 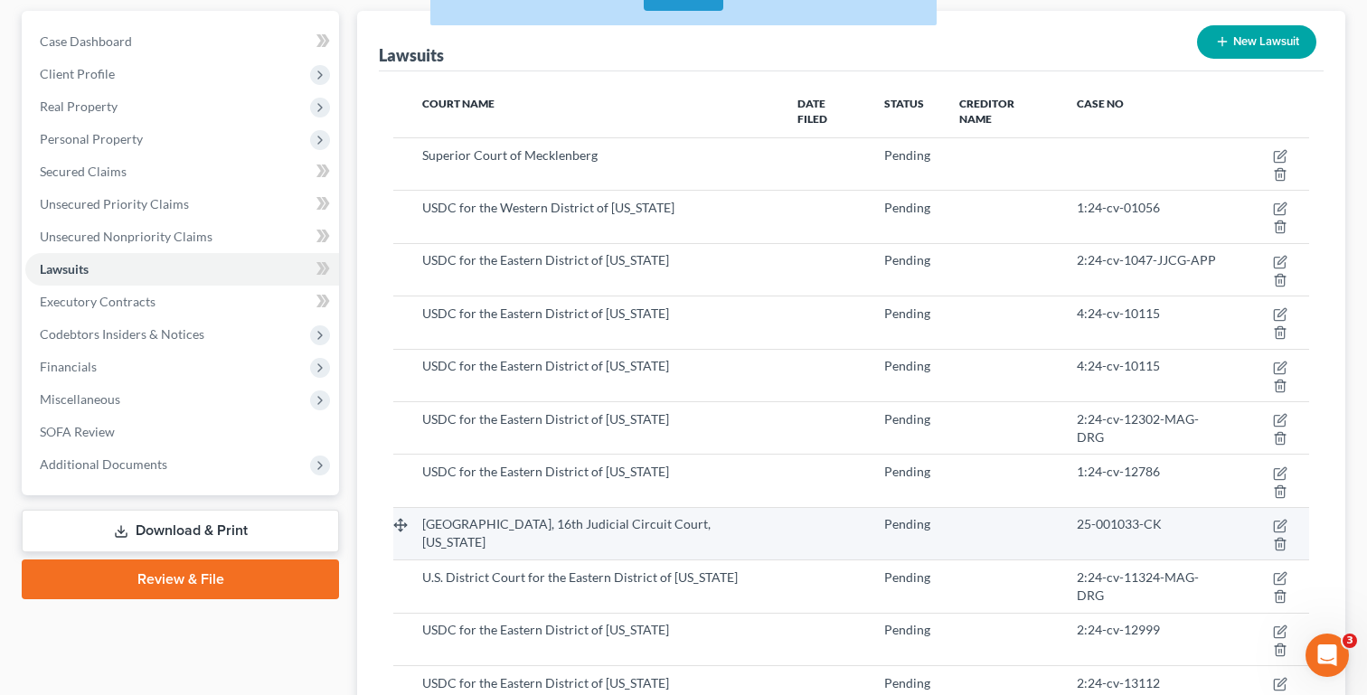 What do you see at coordinates (1138, 428) in the screenshot?
I see `span: 2:24-cv-12302-MAG-DRG` at bounding box center [1138, 428].